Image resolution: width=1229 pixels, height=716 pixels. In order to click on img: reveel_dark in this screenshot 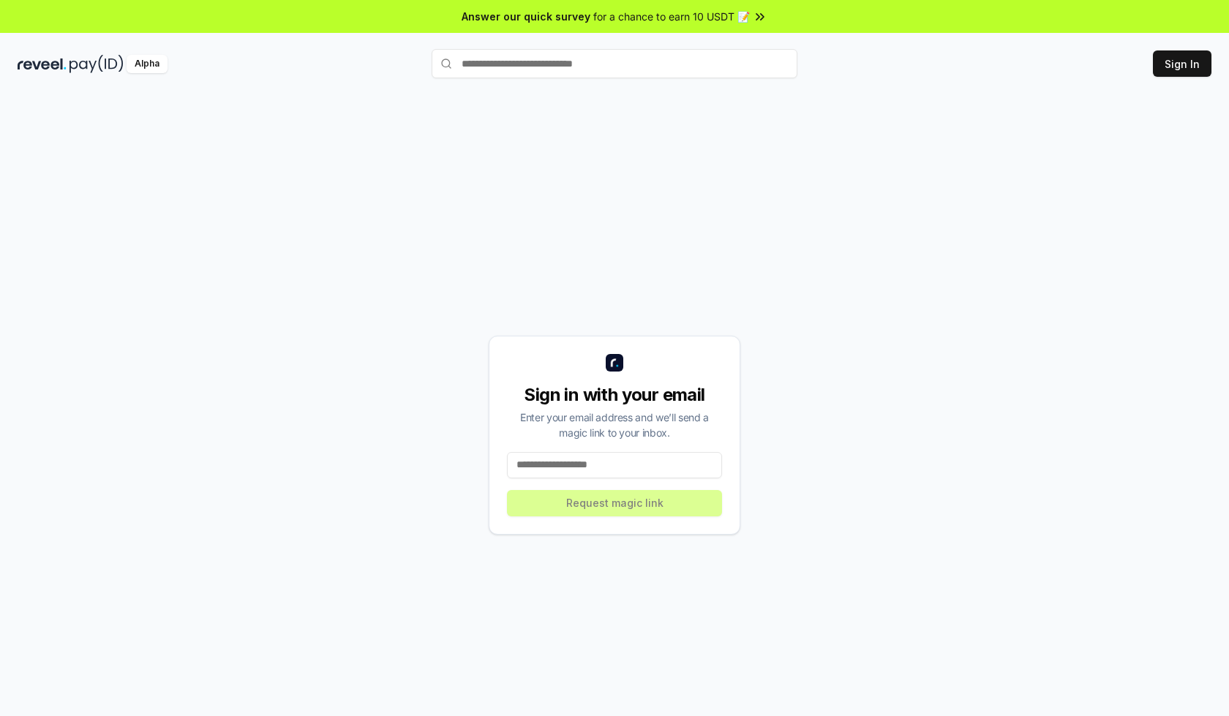, I will do `click(42, 64)`.